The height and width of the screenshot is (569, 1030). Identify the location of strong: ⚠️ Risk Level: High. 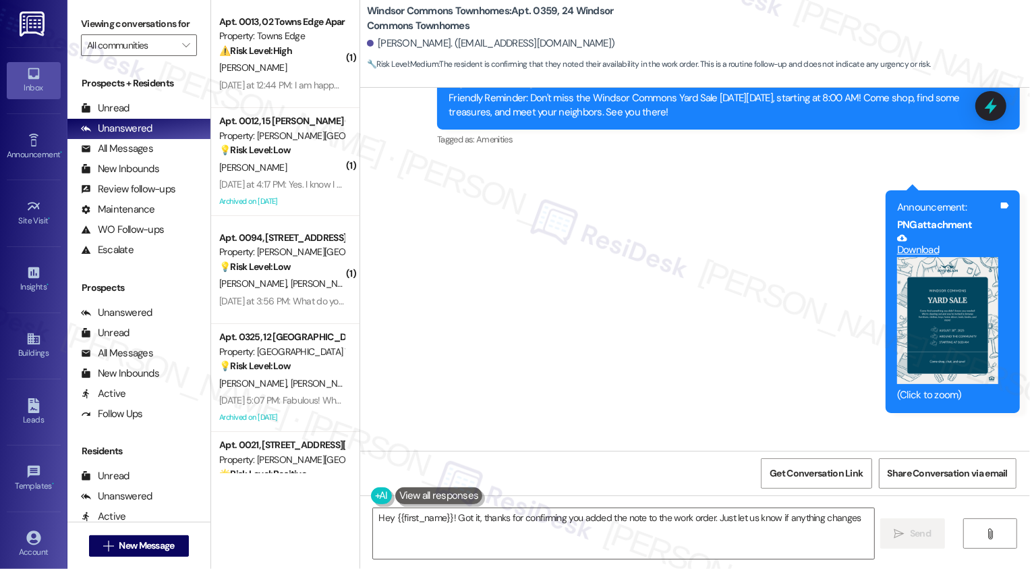
(256, 51).